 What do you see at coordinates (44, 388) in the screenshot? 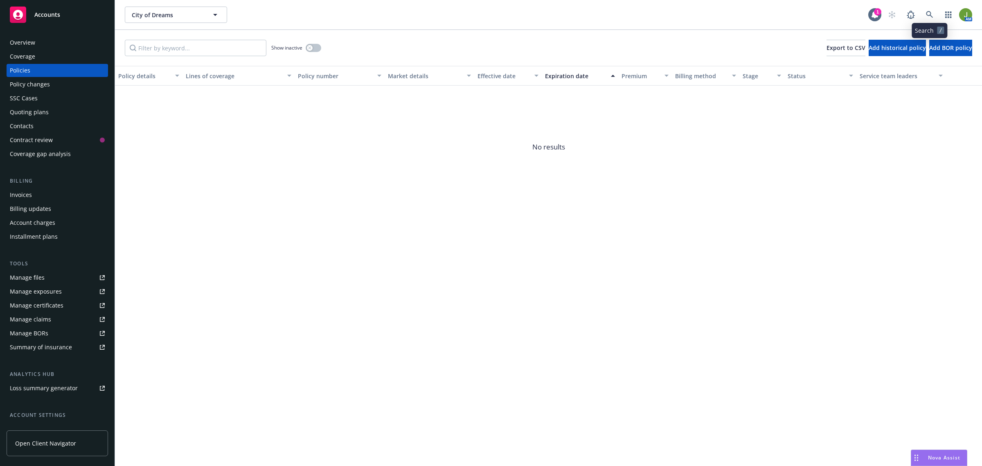
I see `div: Loss summary generator` at bounding box center [44, 388].